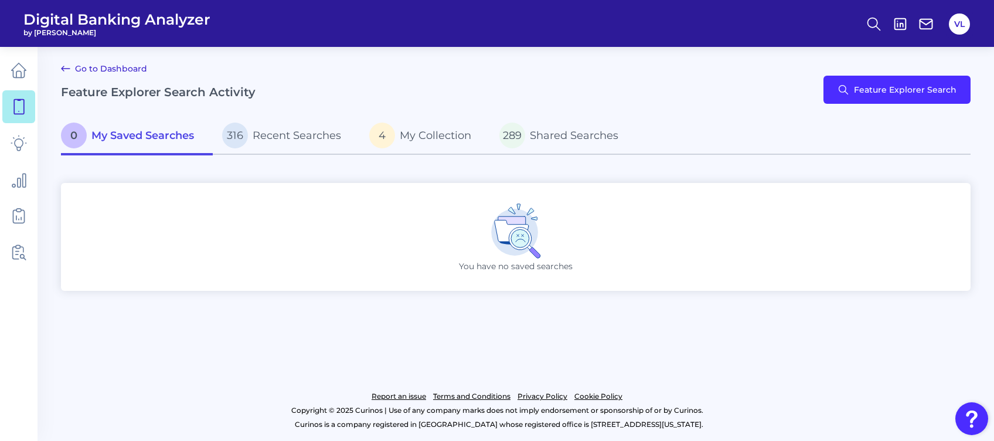 The width and height of the screenshot is (994, 441). I want to click on button: Open Resource Center, so click(972, 419).